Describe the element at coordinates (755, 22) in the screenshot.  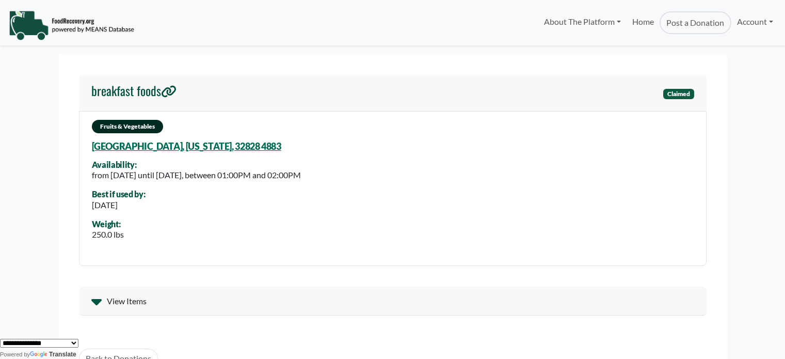
I see `a: Account` at that location.